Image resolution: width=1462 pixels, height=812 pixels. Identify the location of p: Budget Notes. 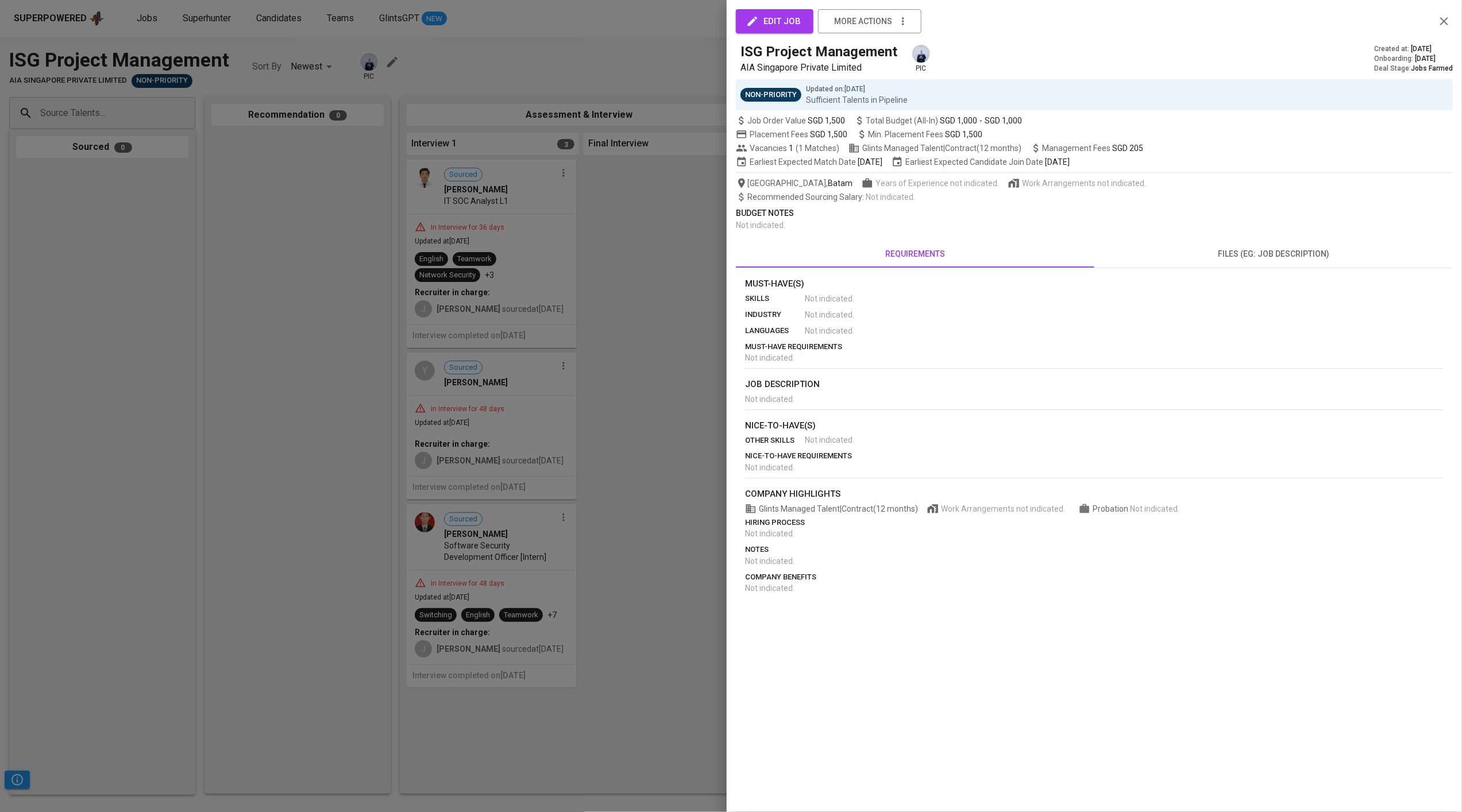
(1094, 213).